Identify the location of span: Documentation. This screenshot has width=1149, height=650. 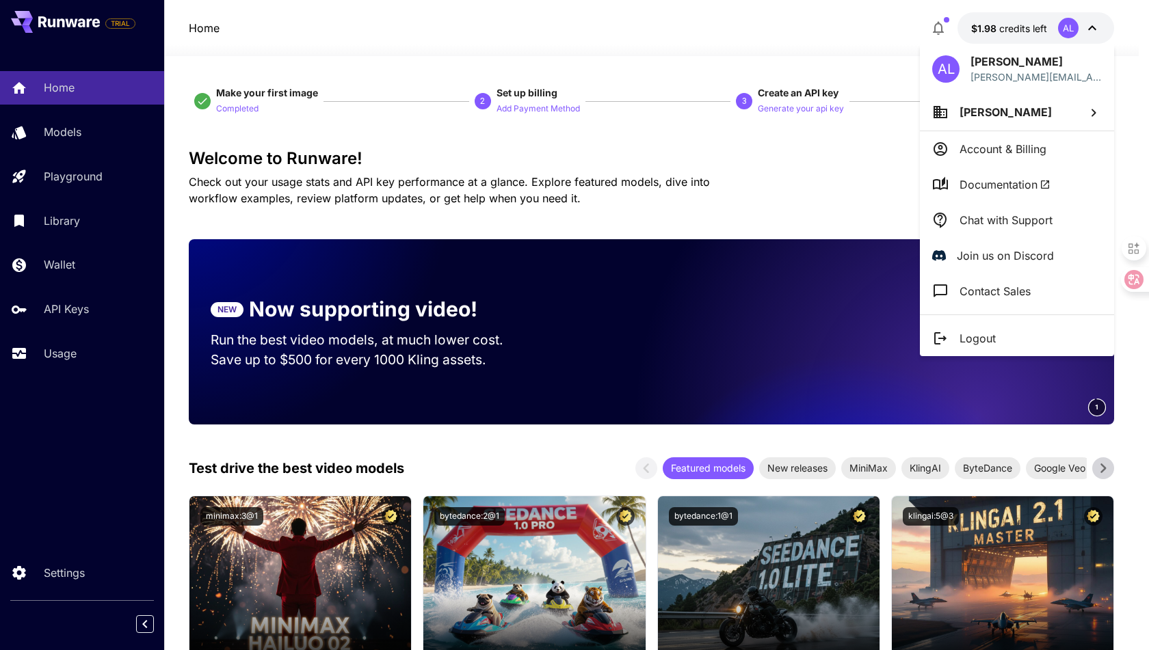
(1005, 185).